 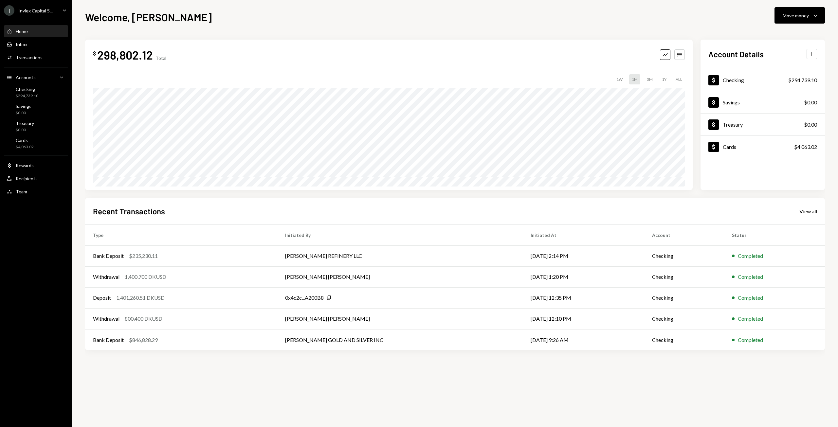 I want to click on div: Inviex Capital S..., so click(x=35, y=10).